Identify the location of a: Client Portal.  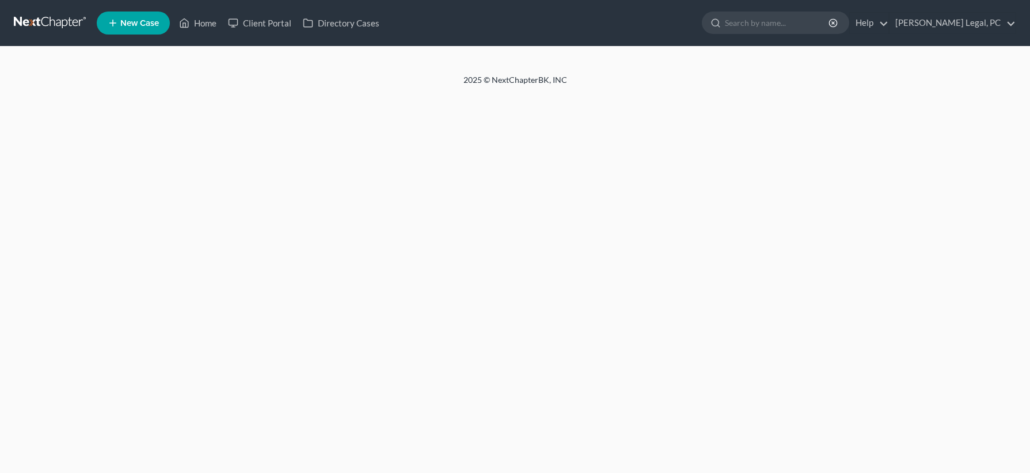
(260, 23).